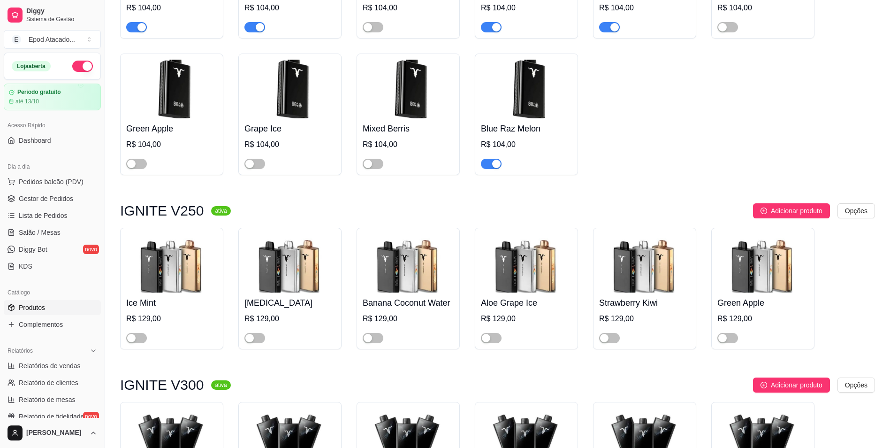 The image size is (890, 448). What do you see at coordinates (52, 324) in the screenshot?
I see `a: Complementos` at bounding box center [52, 324].